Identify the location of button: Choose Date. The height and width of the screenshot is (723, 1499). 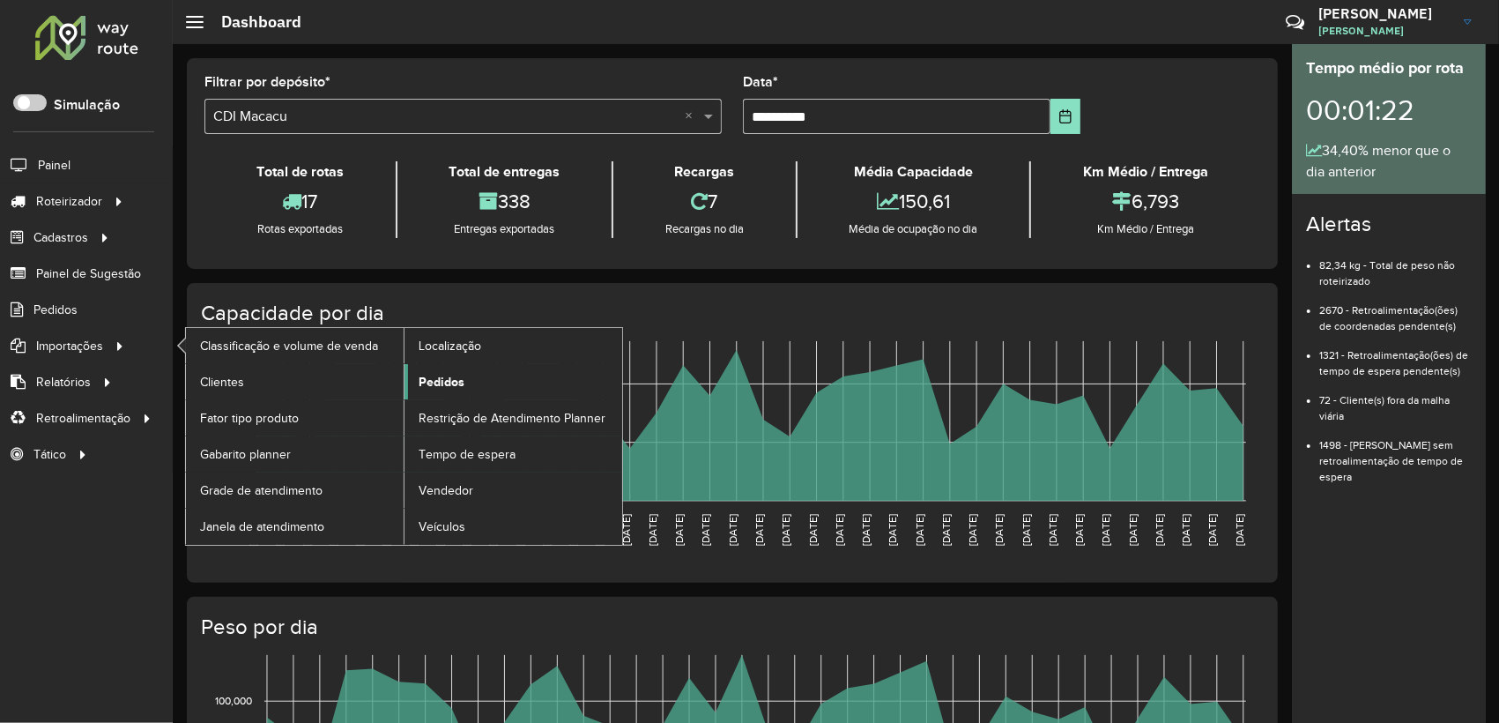
(1066, 116).